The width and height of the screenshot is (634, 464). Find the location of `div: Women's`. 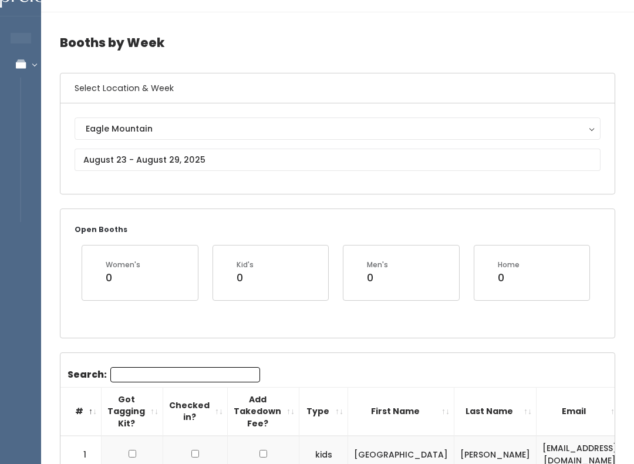

div: Women's is located at coordinates (123, 265).